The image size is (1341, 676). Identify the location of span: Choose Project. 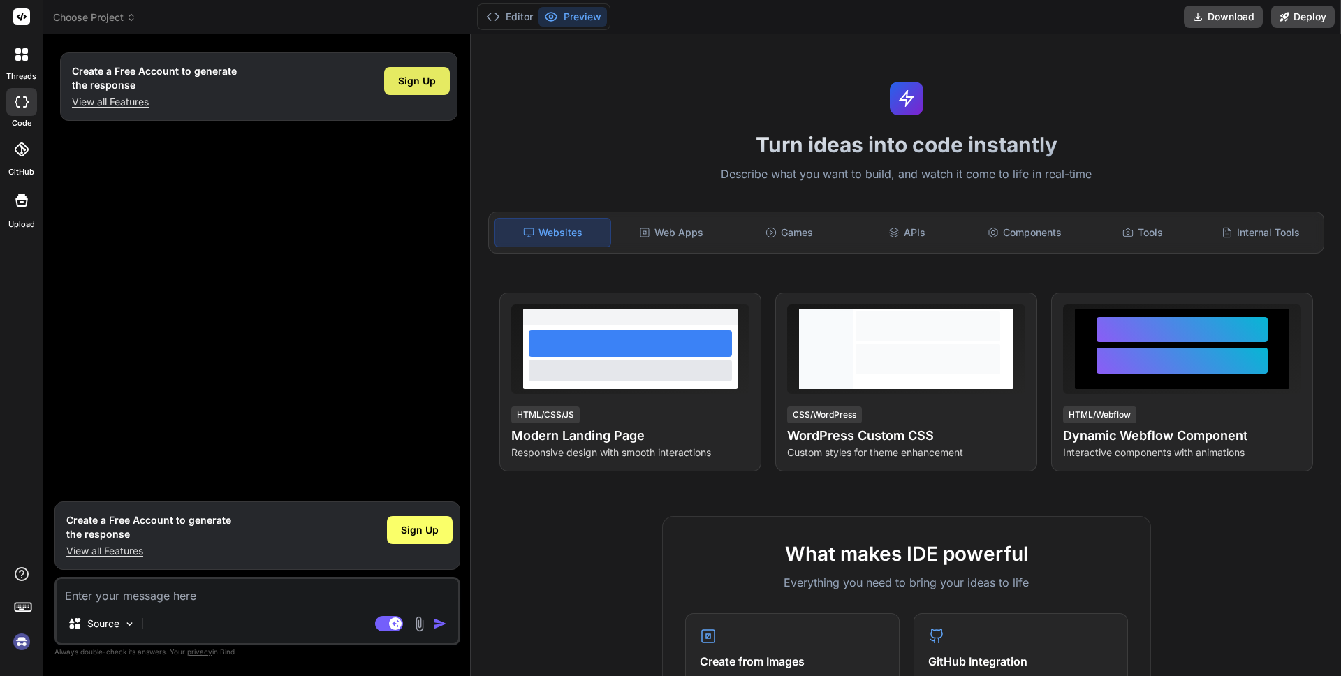
(94, 17).